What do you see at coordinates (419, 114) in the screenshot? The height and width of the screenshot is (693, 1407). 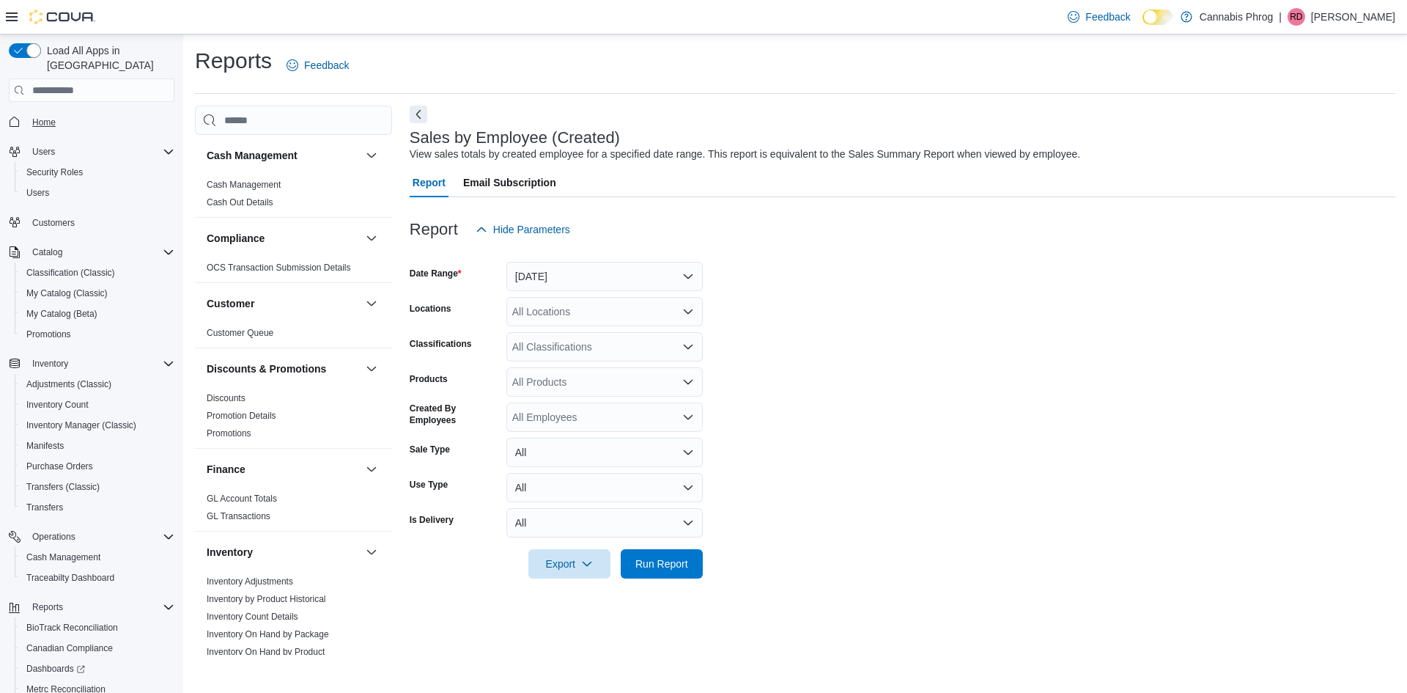 I see `button: Next` at bounding box center [419, 114].